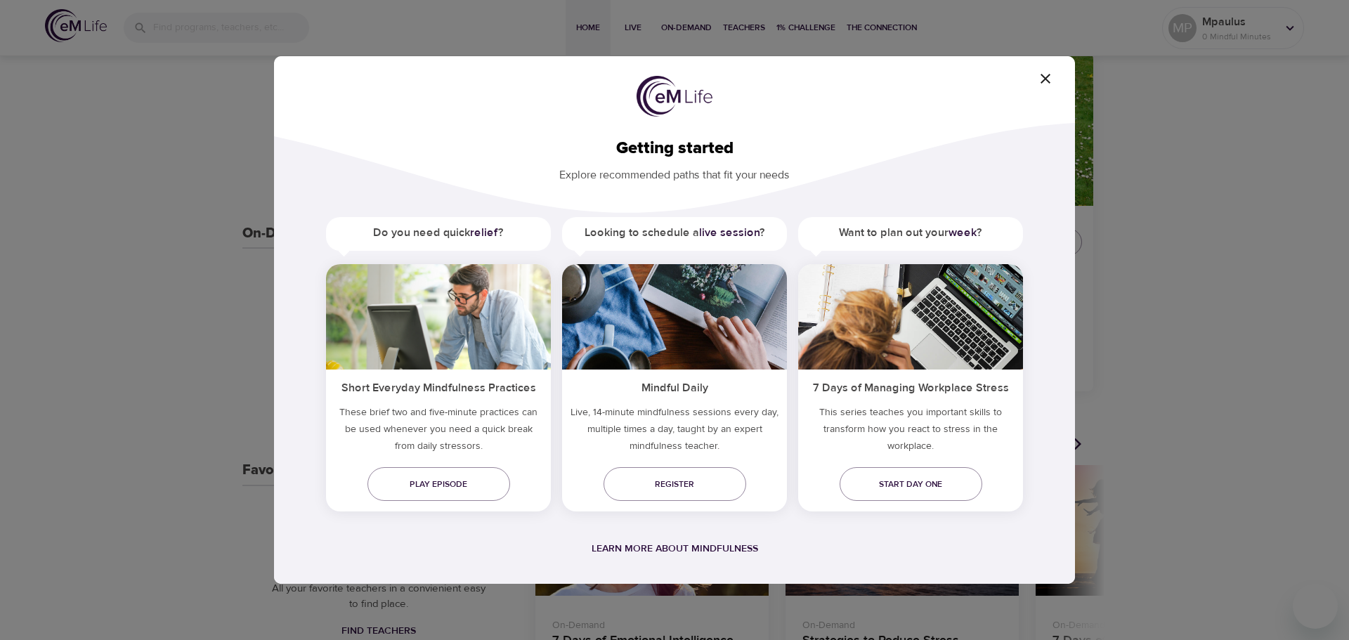 Image resolution: width=1349 pixels, height=640 pixels. What do you see at coordinates (963, 233) in the screenshot?
I see `b: week` at bounding box center [963, 233].